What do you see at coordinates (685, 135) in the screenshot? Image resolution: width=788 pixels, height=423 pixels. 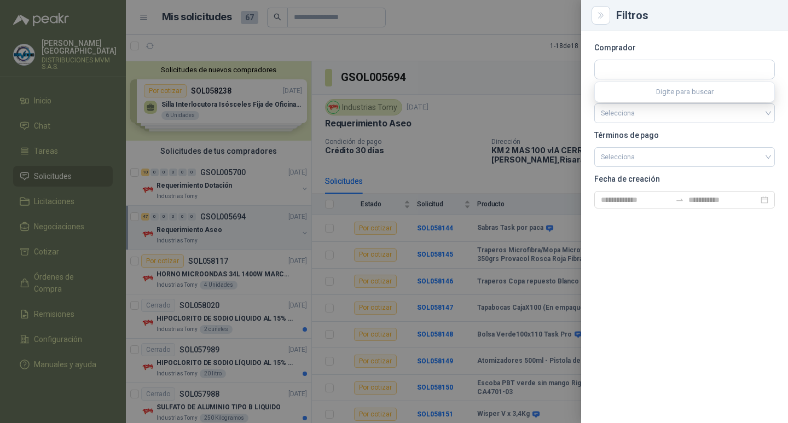 I see `p: Términos de pago` at bounding box center [685, 135].